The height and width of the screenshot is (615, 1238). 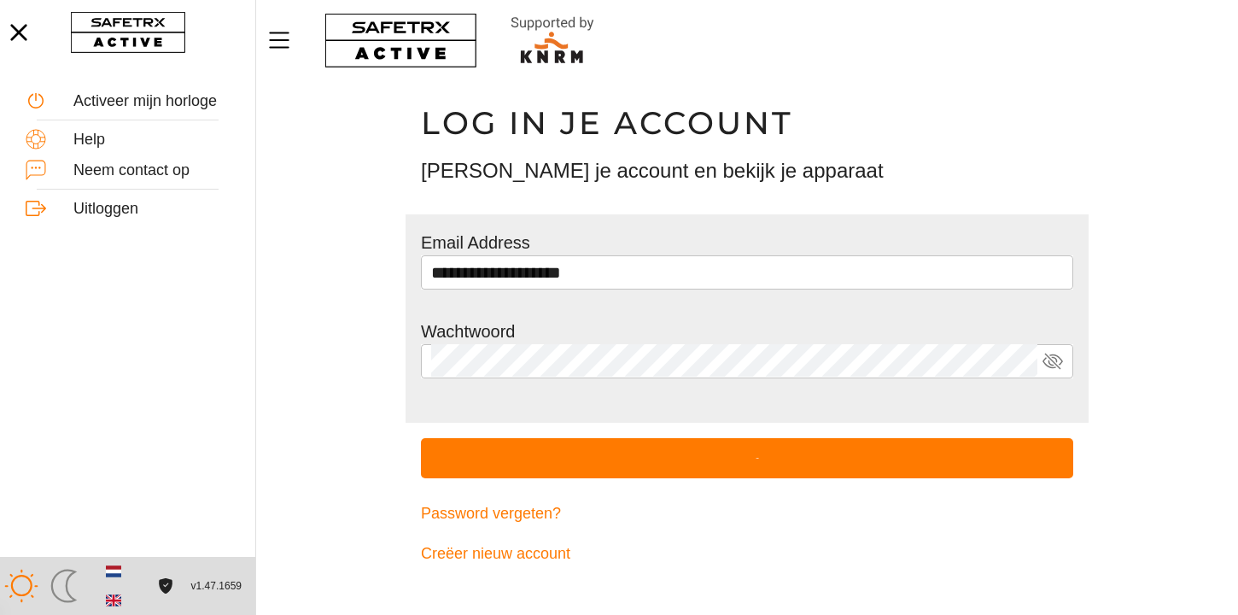 I want to click on label: Email Address, so click(x=476, y=243).